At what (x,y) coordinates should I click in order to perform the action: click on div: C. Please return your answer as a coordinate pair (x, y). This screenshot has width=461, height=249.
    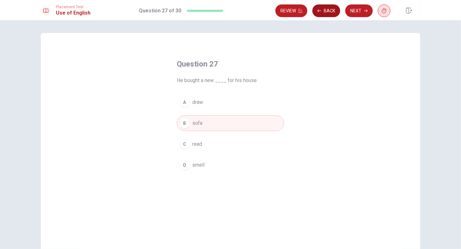
    Looking at the image, I should click on (185, 144).